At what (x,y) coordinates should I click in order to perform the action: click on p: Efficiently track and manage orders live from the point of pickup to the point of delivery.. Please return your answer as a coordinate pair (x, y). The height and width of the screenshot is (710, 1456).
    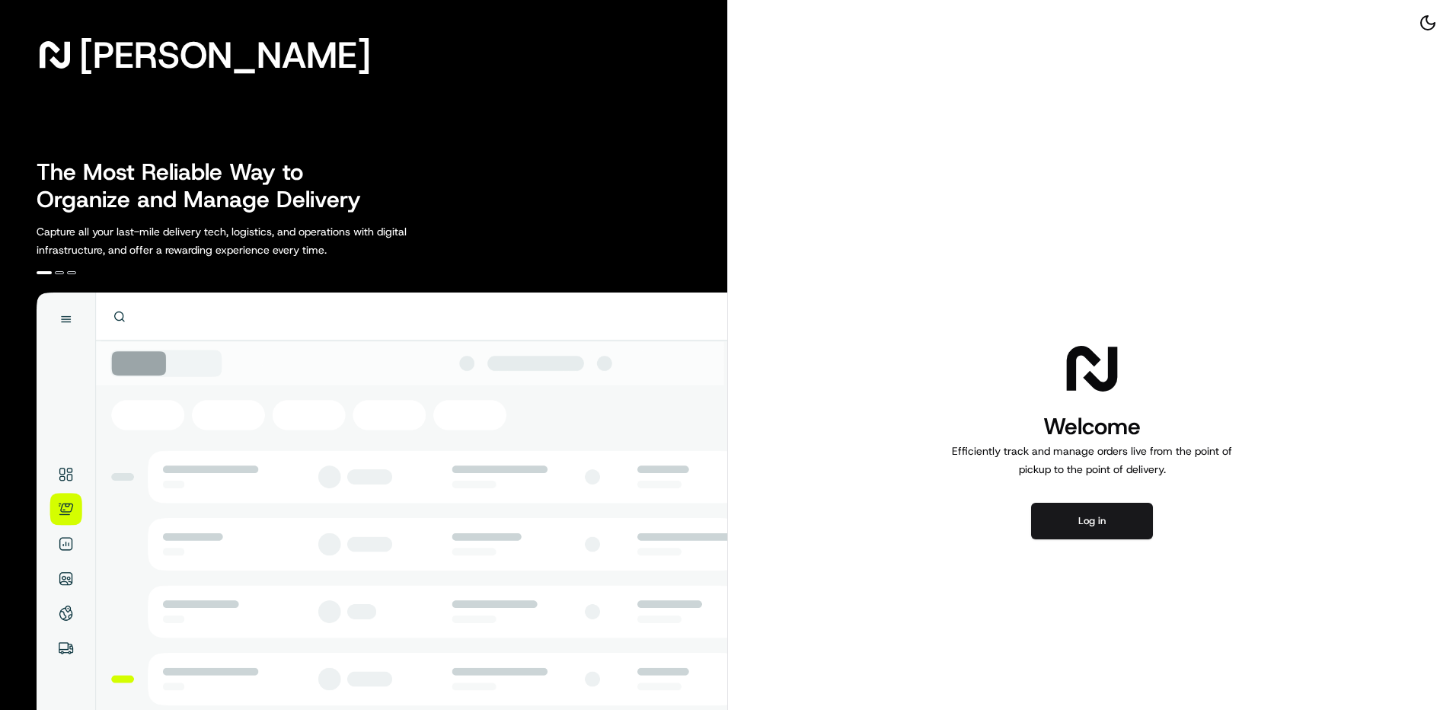
    Looking at the image, I should click on (1092, 460).